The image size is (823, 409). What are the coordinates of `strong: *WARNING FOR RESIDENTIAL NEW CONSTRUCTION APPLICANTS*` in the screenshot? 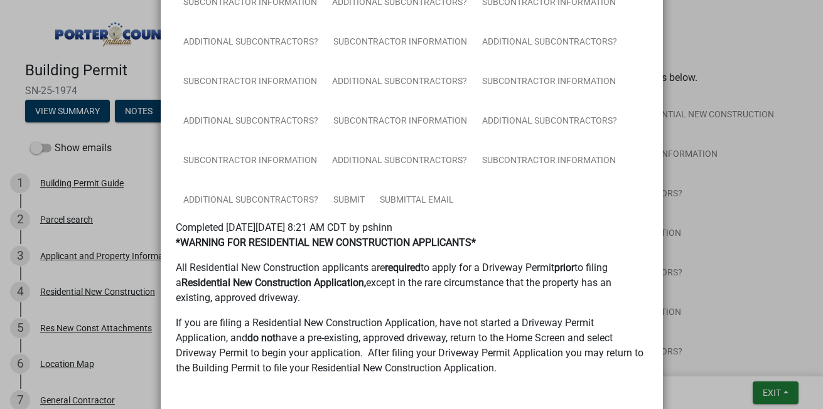 It's located at (326, 242).